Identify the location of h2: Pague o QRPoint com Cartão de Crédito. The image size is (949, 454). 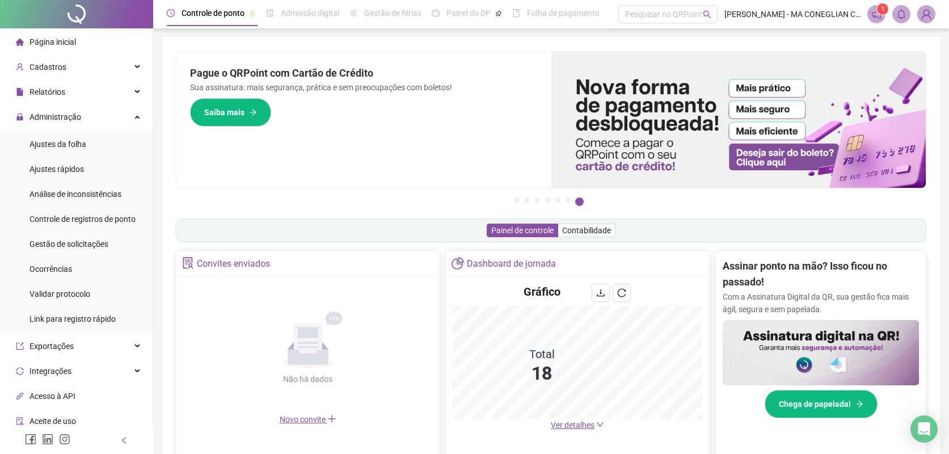
(364, 73).